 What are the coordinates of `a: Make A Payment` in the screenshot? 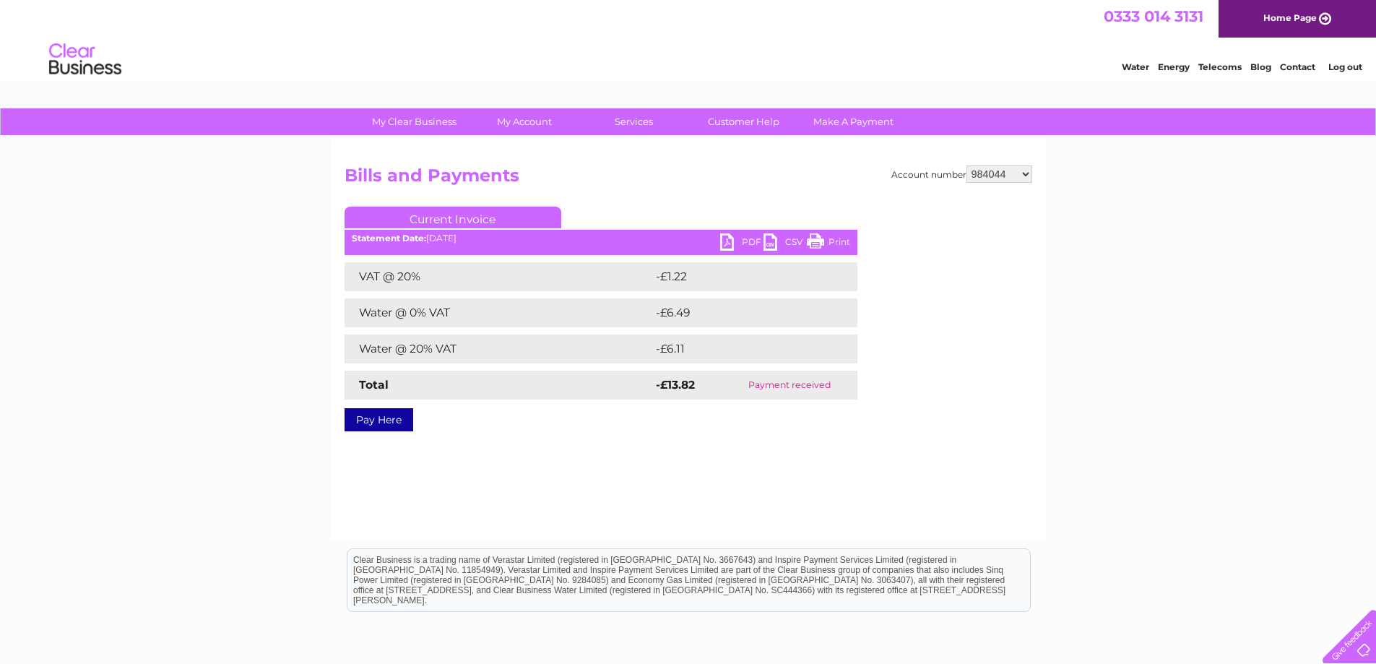 It's located at (853, 121).